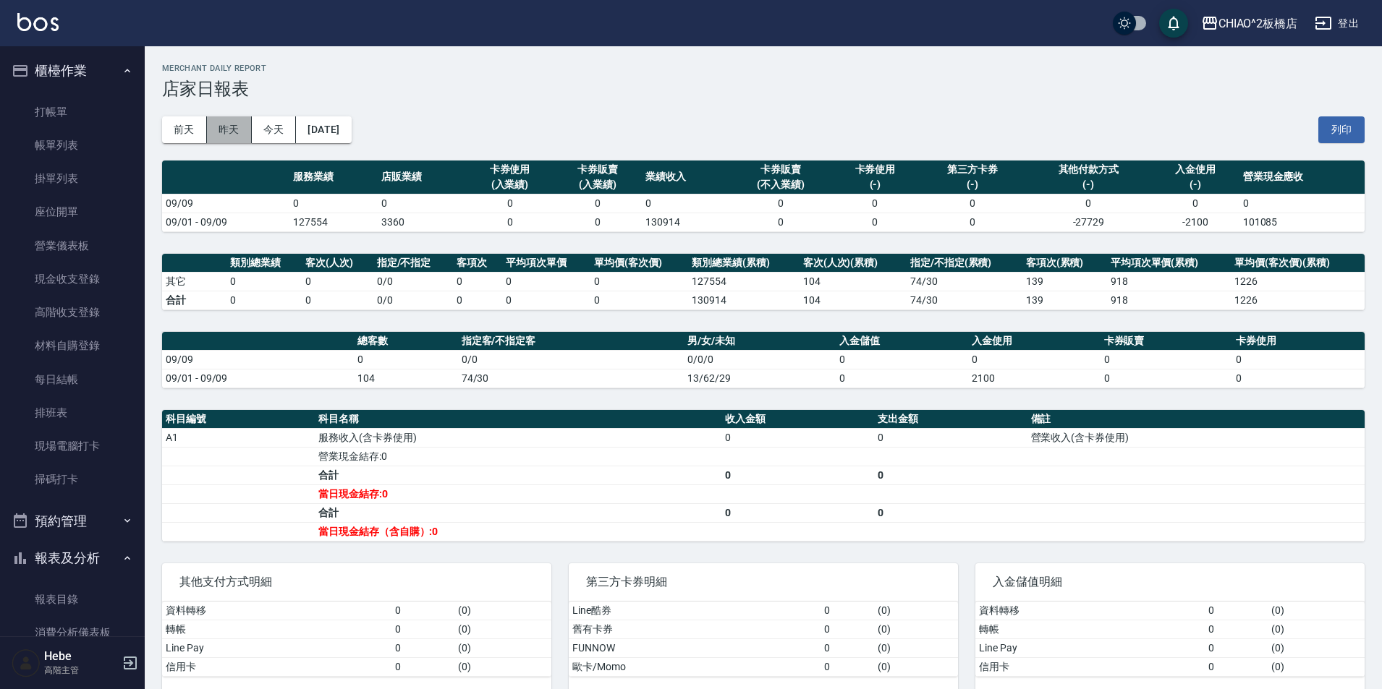  What do you see at coordinates (1297, 300) in the screenshot?
I see `td: 1226` at bounding box center [1297, 300].